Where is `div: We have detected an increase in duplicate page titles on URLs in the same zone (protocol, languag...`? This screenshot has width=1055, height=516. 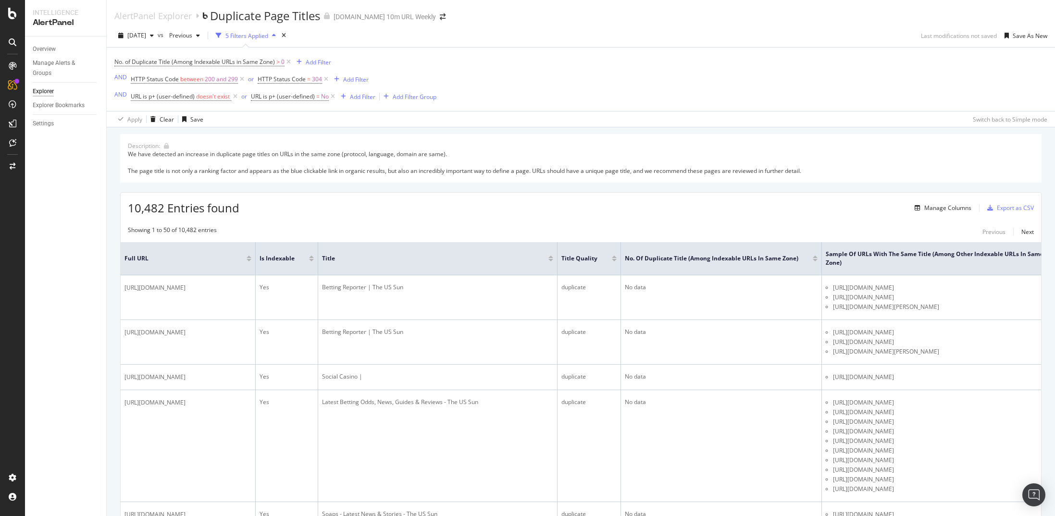 div: We have detected an increase in duplicate page titles on URLs in the same zone (protocol, languag... is located at coordinates (581, 162).